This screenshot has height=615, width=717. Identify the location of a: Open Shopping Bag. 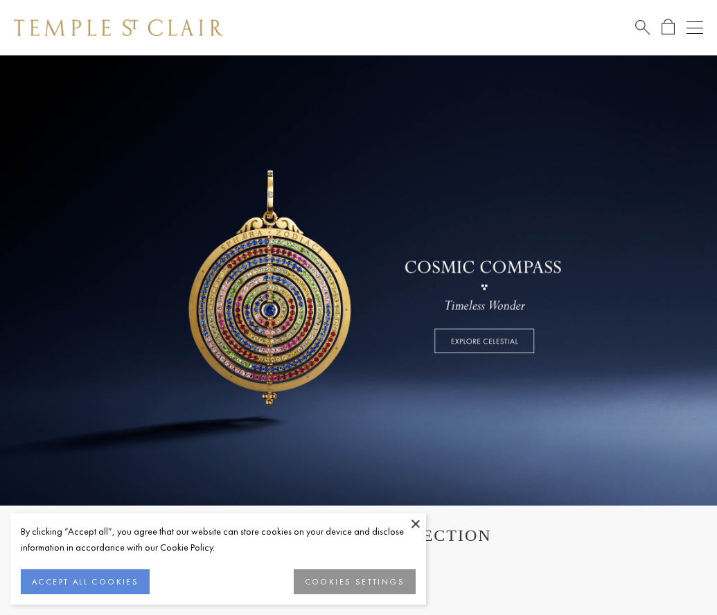
(668, 27).